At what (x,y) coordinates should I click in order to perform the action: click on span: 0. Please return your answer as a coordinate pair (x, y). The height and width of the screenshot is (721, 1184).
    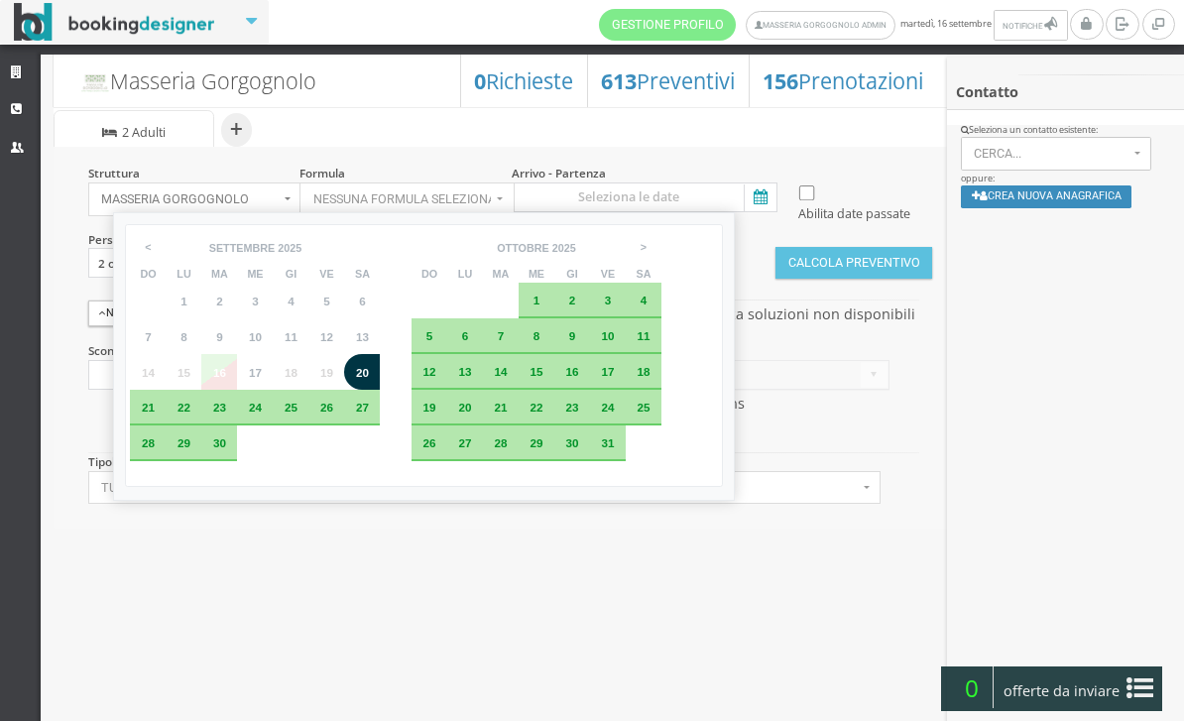
    Looking at the image, I should click on (972, 687).